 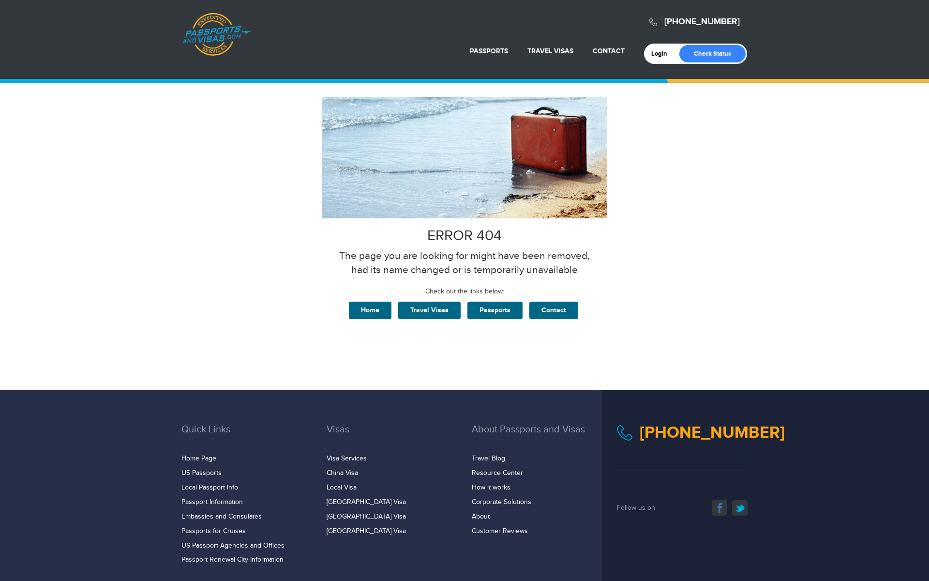 What do you see at coordinates (491, 487) in the screenshot?
I see `a: How it works` at bounding box center [491, 487].